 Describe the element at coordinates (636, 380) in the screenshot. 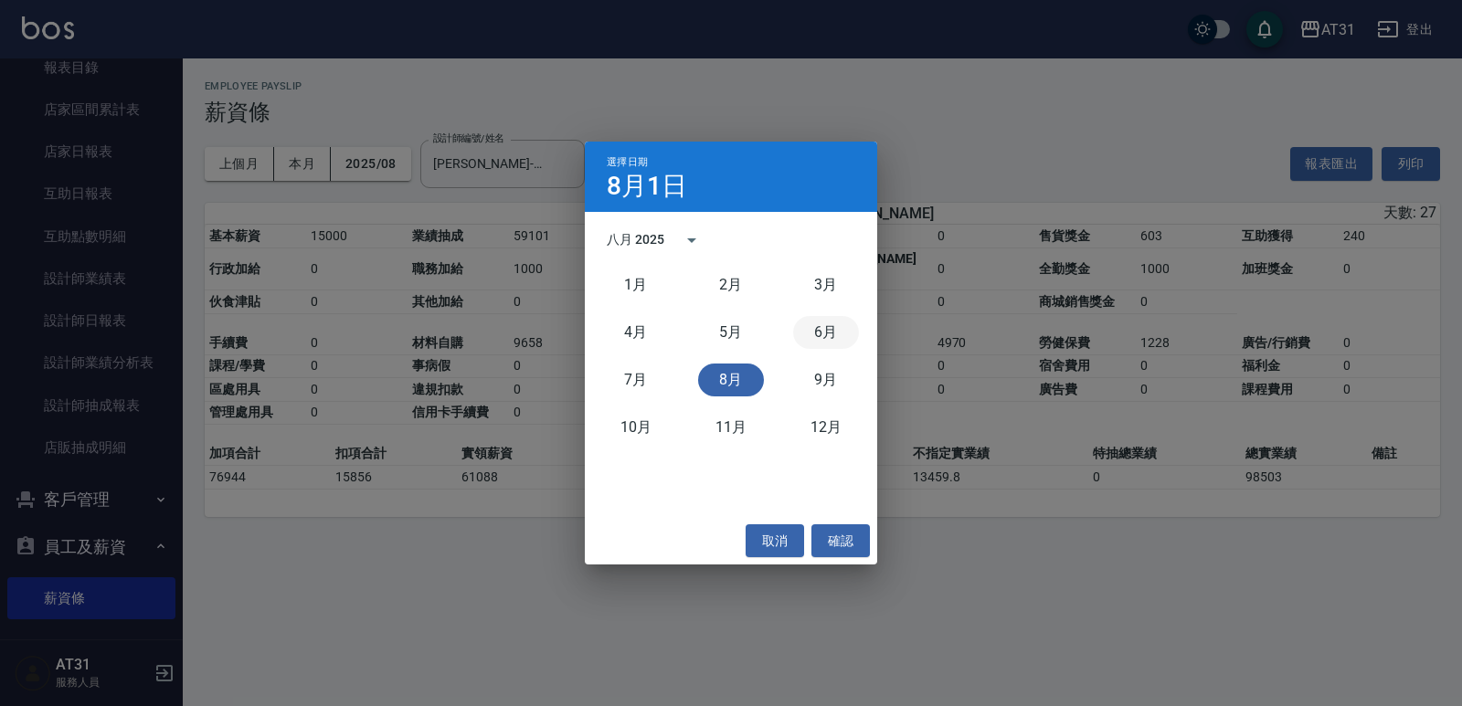

I see `button: 七月` at that location.